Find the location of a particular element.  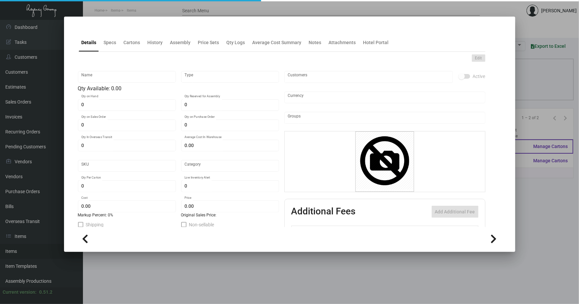

div: Qty Available: 0.00 is located at coordinates (178, 89).